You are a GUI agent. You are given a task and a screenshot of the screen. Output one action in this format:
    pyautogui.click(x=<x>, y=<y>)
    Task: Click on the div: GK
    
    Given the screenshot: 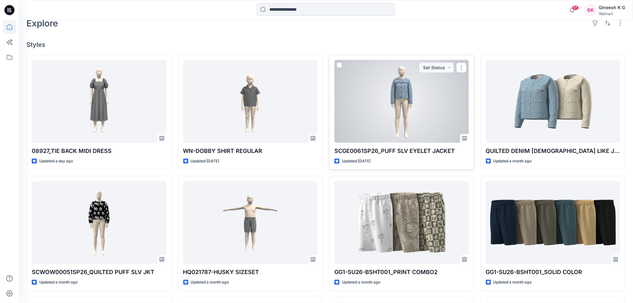 What is the action you would take?
    pyautogui.click(x=590, y=10)
    